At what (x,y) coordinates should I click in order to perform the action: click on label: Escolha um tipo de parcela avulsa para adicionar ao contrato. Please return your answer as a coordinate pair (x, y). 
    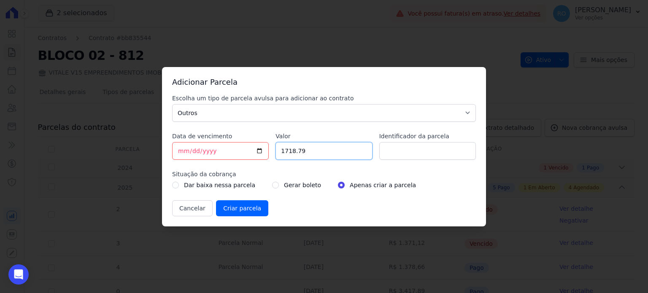
    Looking at the image, I should click on (324, 98).